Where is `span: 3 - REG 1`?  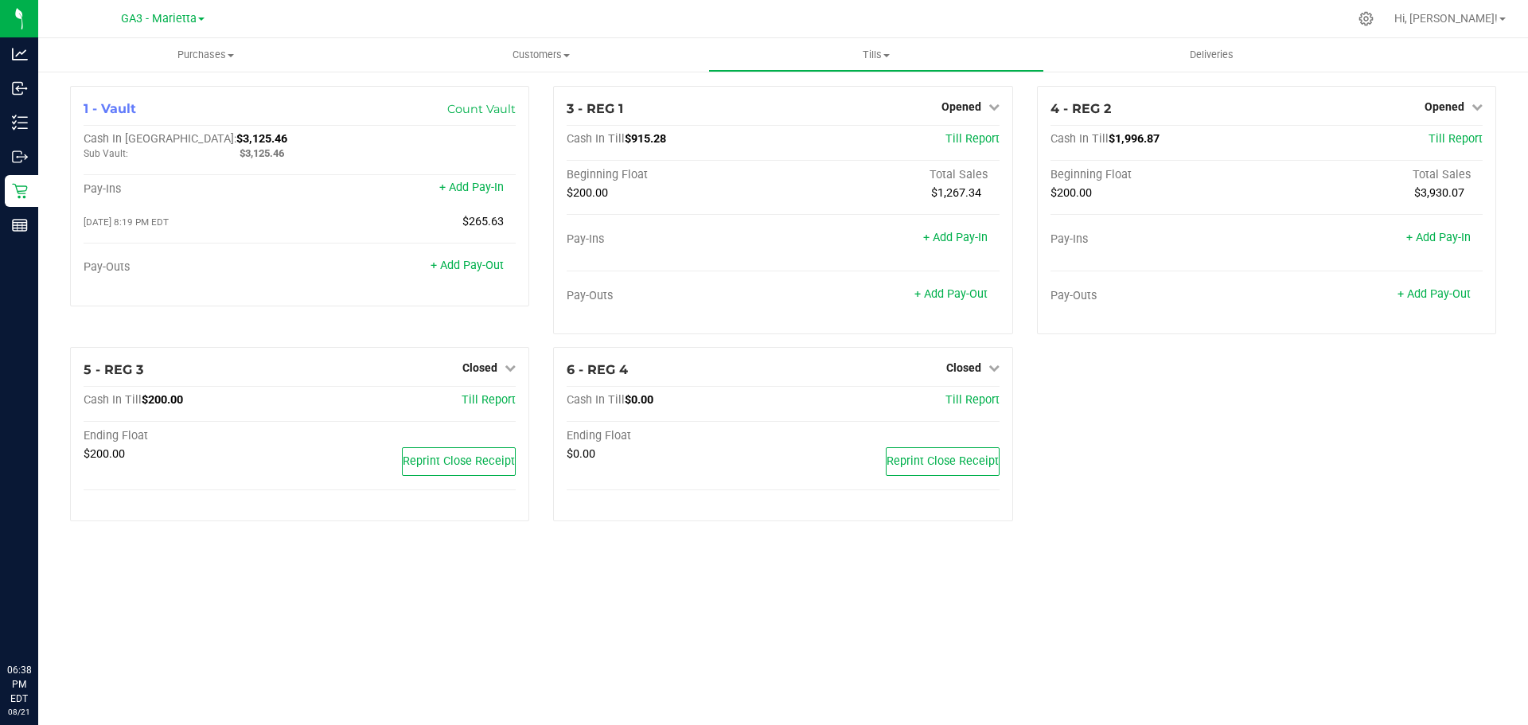
span: 3 - REG 1 is located at coordinates (595, 108).